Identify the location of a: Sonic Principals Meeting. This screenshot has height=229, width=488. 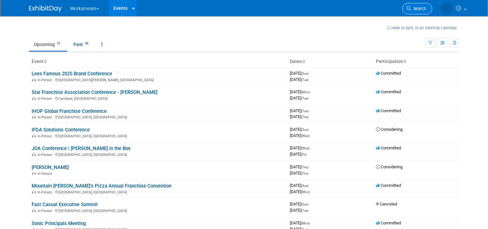
(59, 223).